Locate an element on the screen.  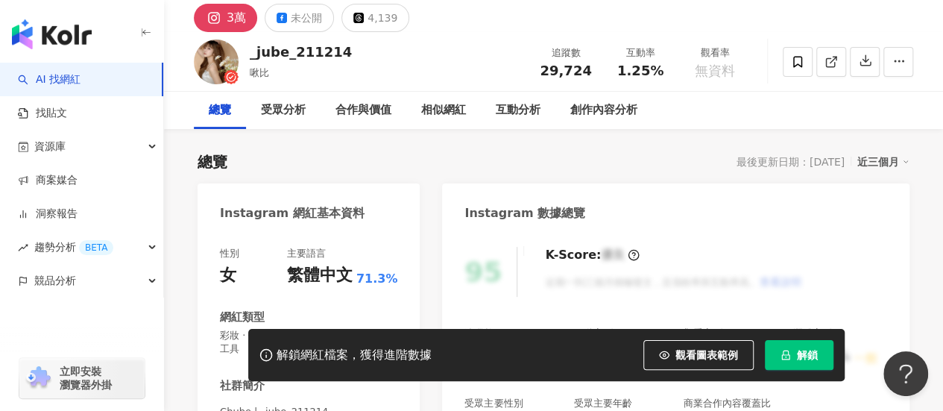
span: 1.25% is located at coordinates (641, 71).